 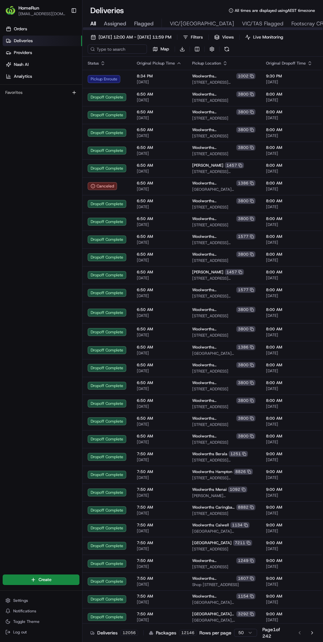 What do you see at coordinates (209, 454) in the screenshot?
I see `span: Woolworths Berala` at bounding box center [209, 454].